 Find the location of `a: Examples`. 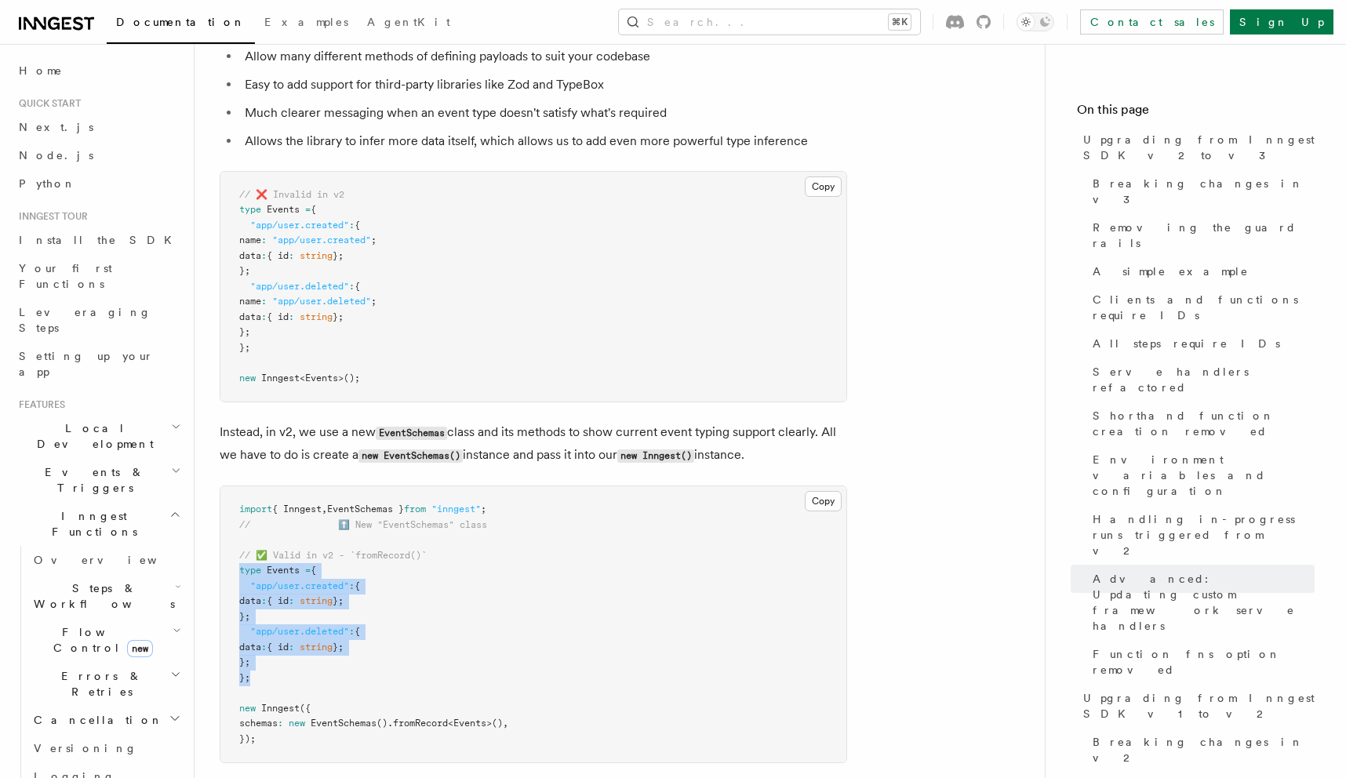

a: Examples is located at coordinates (306, 24).